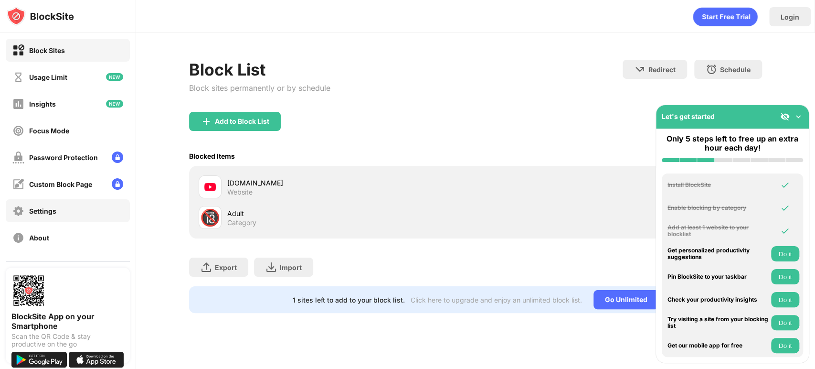 The height and width of the screenshot is (369, 815). Describe the element at coordinates (210, 187) in the screenshot. I see `img: favicons` at that location.